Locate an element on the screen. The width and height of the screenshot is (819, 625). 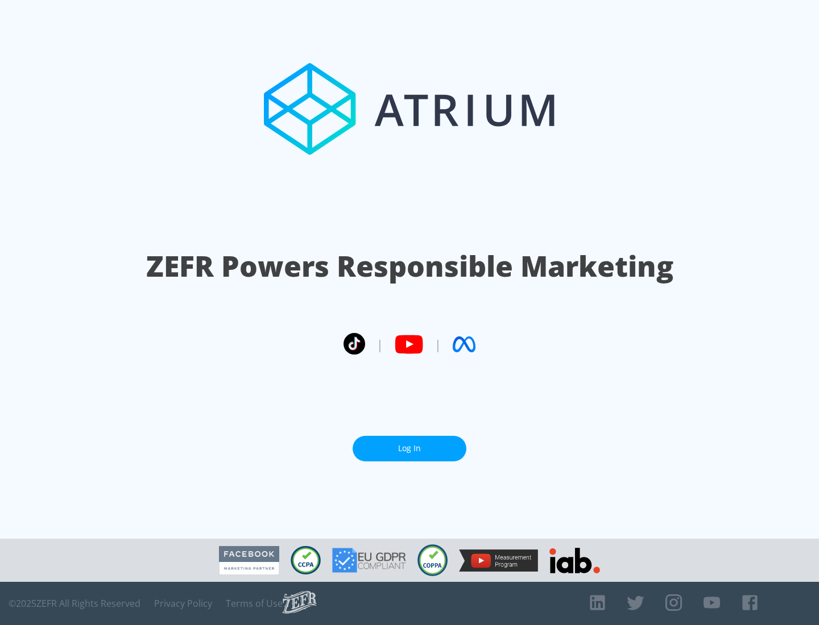
h1: ZEFR Powers Responsible Marketing is located at coordinates (409, 266).